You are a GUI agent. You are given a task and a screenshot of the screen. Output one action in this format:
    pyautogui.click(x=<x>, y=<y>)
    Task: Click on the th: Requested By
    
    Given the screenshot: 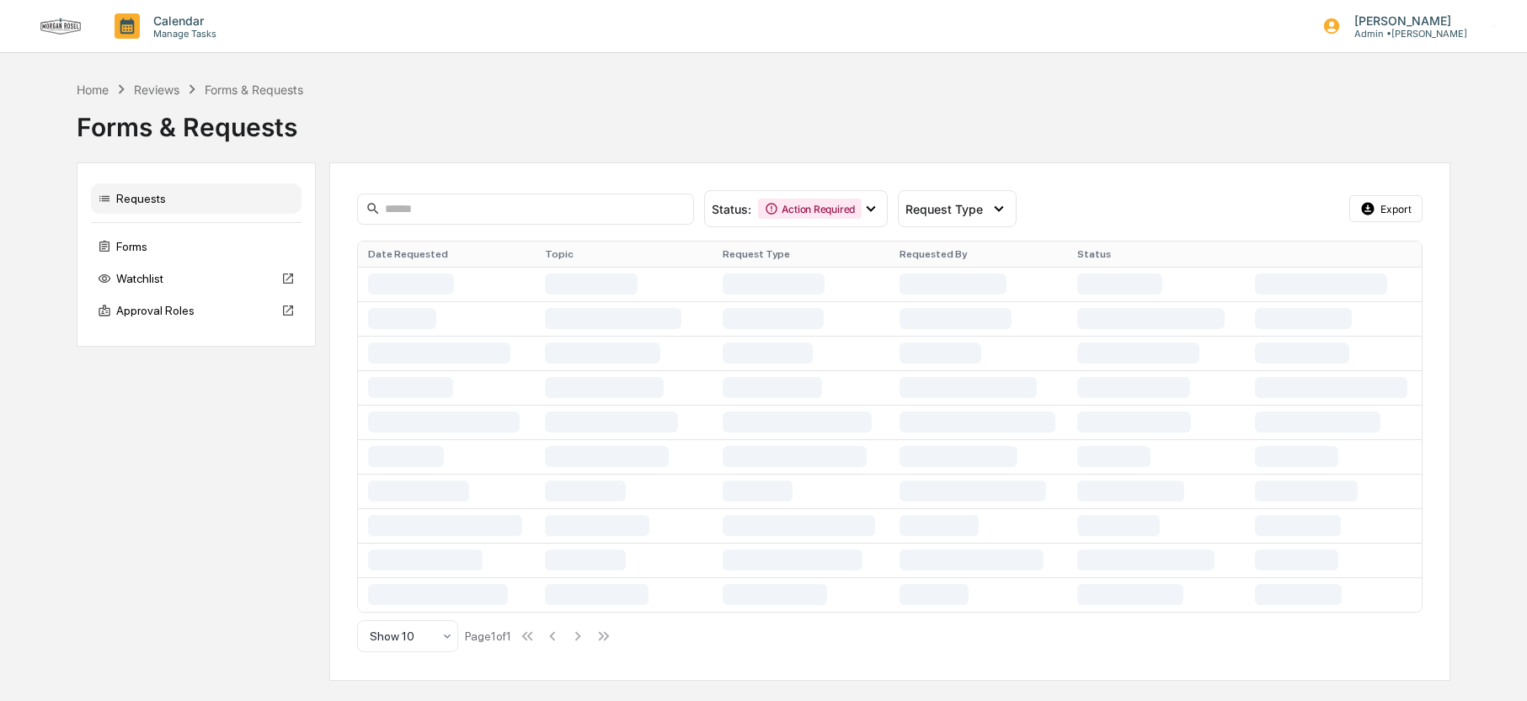 What is the action you would take?
    pyautogui.click(x=978, y=254)
    